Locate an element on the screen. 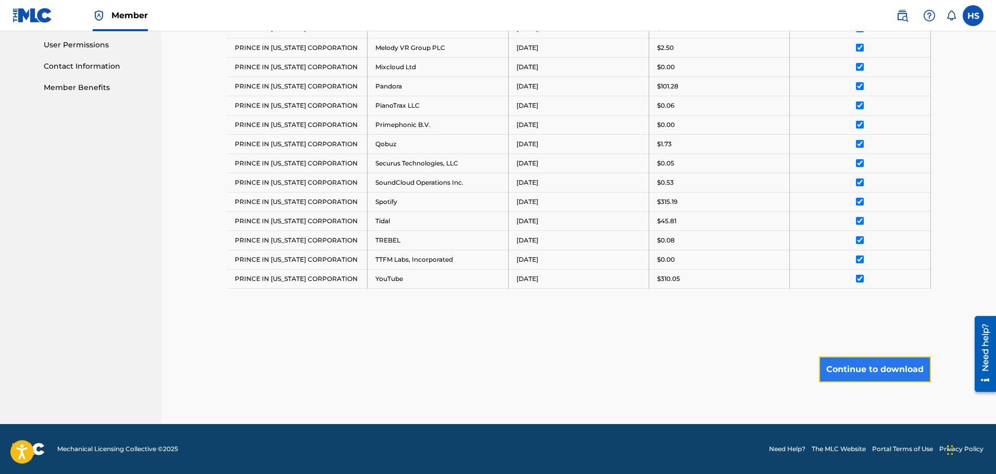 This screenshot has width=996, height=474. img: Top Rightsholder is located at coordinates (99, 16).